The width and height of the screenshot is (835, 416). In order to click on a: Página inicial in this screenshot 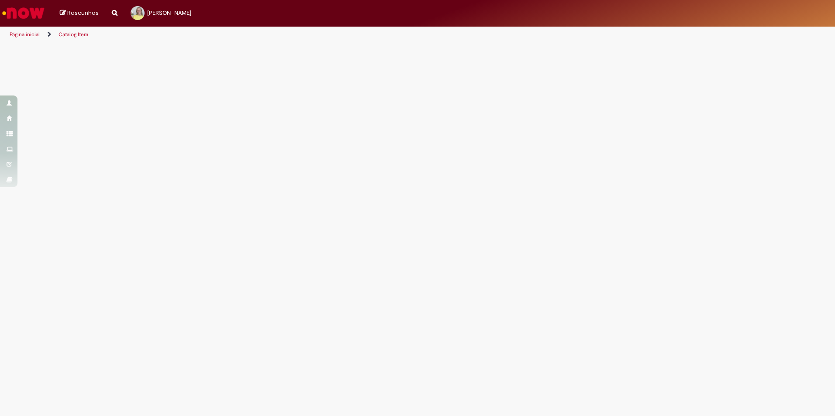, I will do `click(24, 34)`.